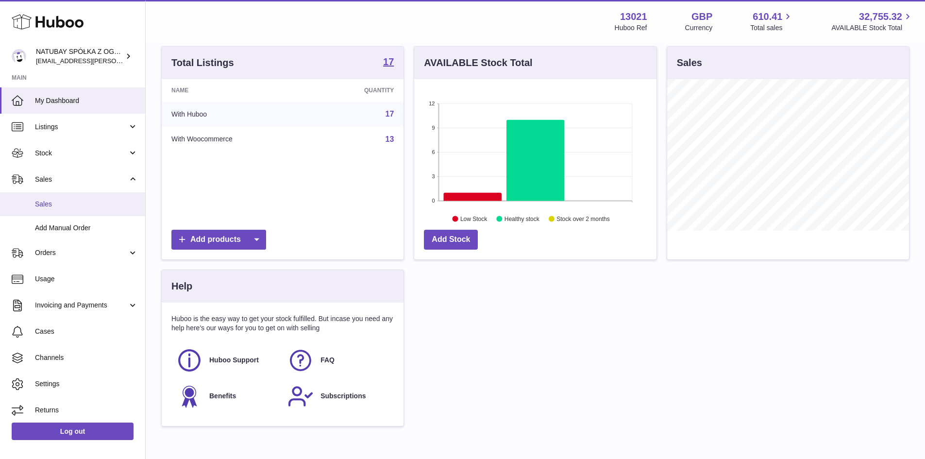 This screenshot has height=459, width=925. I want to click on span: AVAILABLE Stock Total, so click(872, 28).